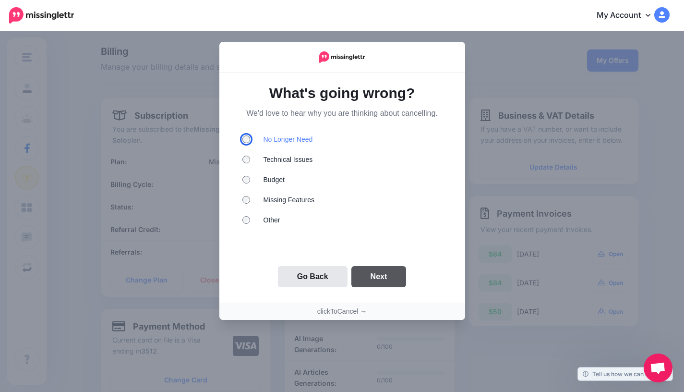 This screenshot has width=684, height=392. What do you see at coordinates (313, 277) in the screenshot?
I see `button: Go Back` at bounding box center [313, 277].